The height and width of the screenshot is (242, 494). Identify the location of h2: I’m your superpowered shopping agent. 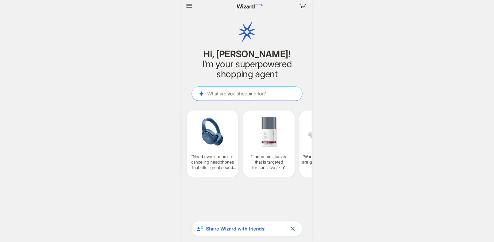
(247, 69).